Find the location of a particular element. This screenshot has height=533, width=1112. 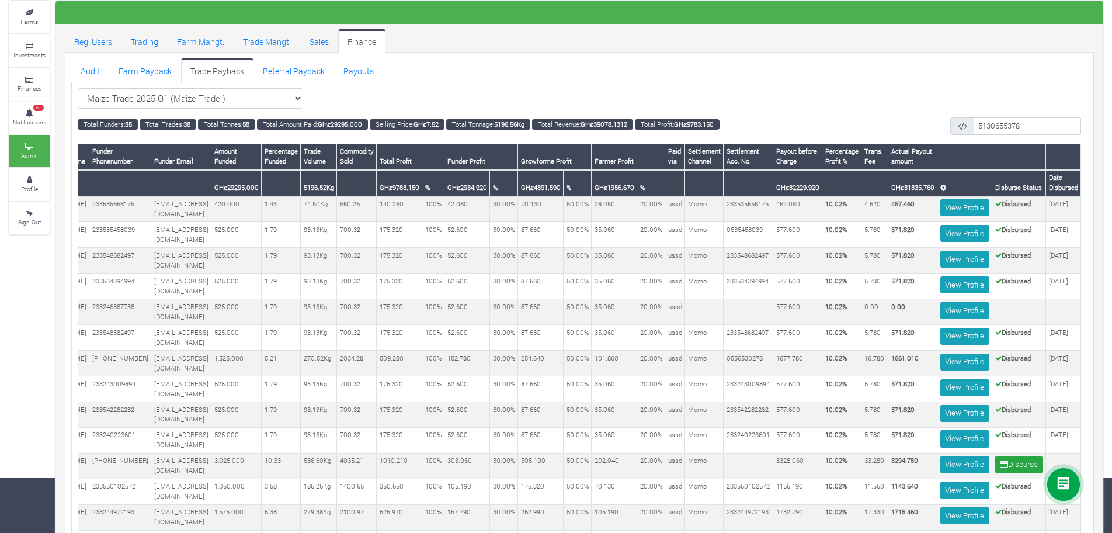

a: Sign Out is located at coordinates (29, 218).